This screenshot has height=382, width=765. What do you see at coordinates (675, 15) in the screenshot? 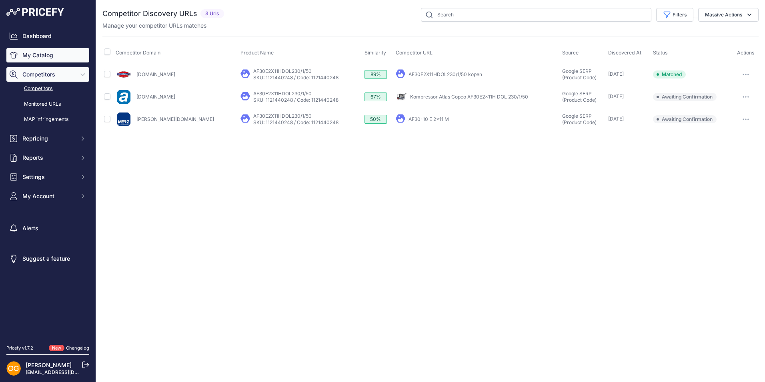
I see `button: Filters` at bounding box center [675, 15].